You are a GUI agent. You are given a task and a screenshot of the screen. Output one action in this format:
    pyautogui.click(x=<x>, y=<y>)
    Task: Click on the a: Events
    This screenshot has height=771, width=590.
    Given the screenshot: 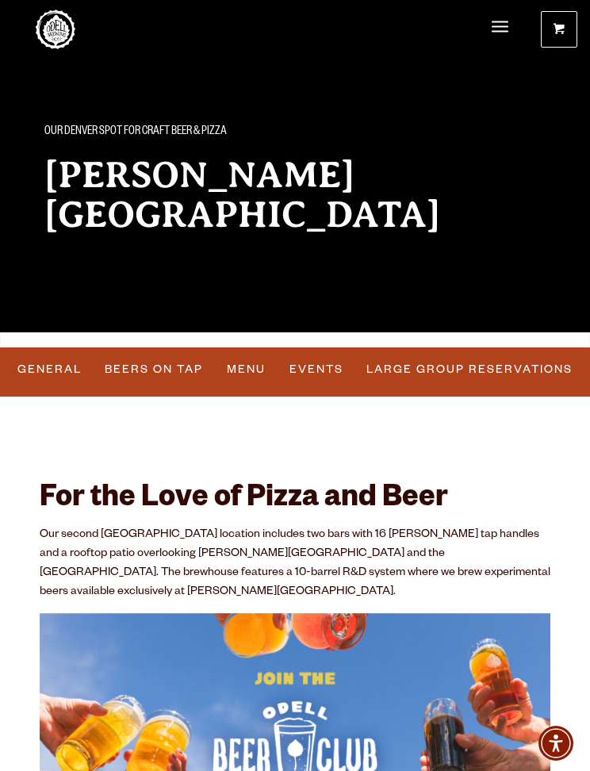 What is the action you would take?
    pyautogui.click(x=316, y=370)
    